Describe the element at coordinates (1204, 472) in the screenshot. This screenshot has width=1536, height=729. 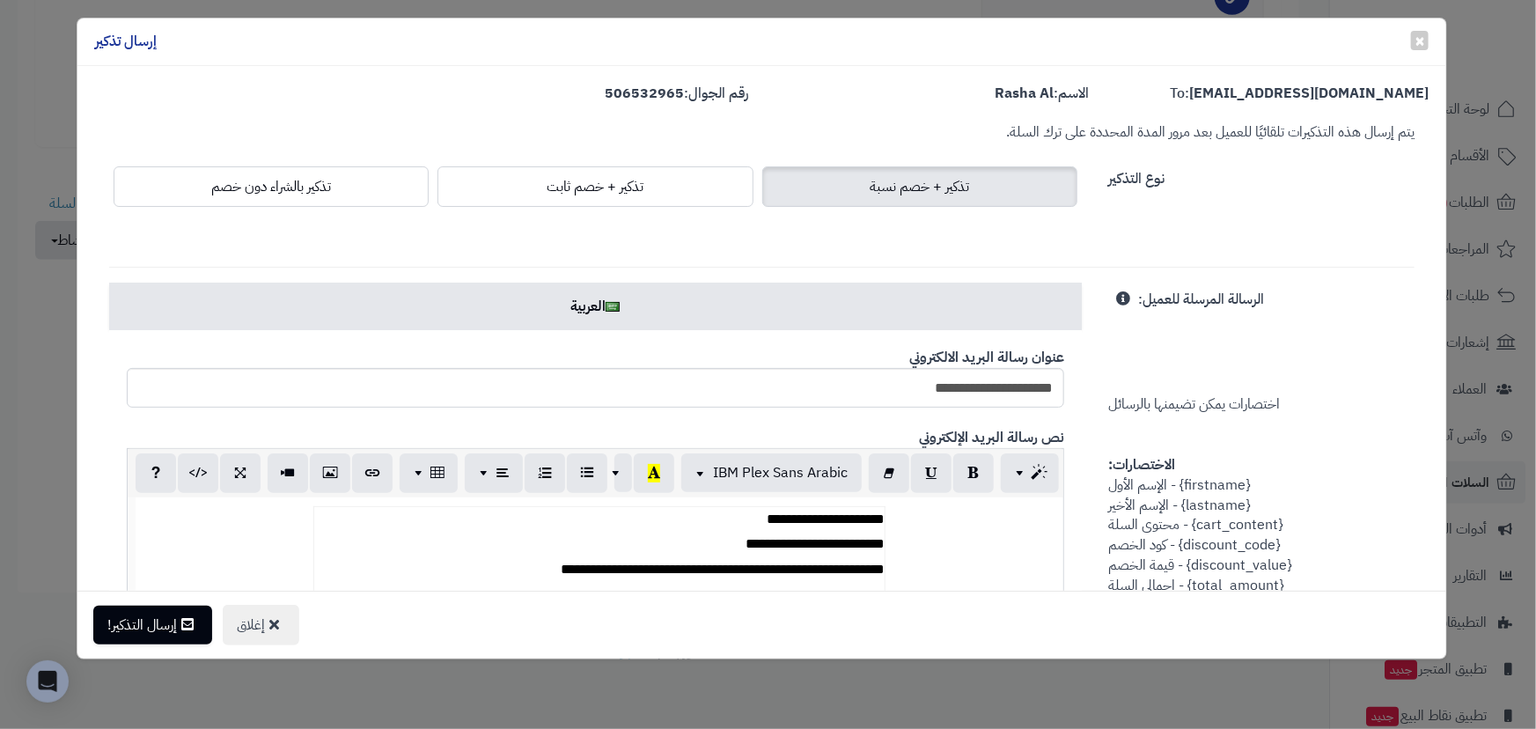
I see `span: اختصارات يمكن تضيمنها بالرسائل {firstname} - الإسم الأول {lastname} - الإسم الأخير {cart_content}...` at that location.